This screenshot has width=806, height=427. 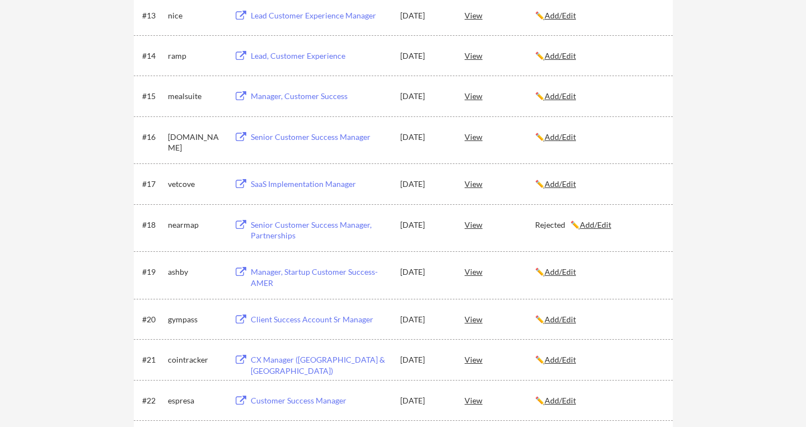 I want to click on div: gympass, so click(x=196, y=320).